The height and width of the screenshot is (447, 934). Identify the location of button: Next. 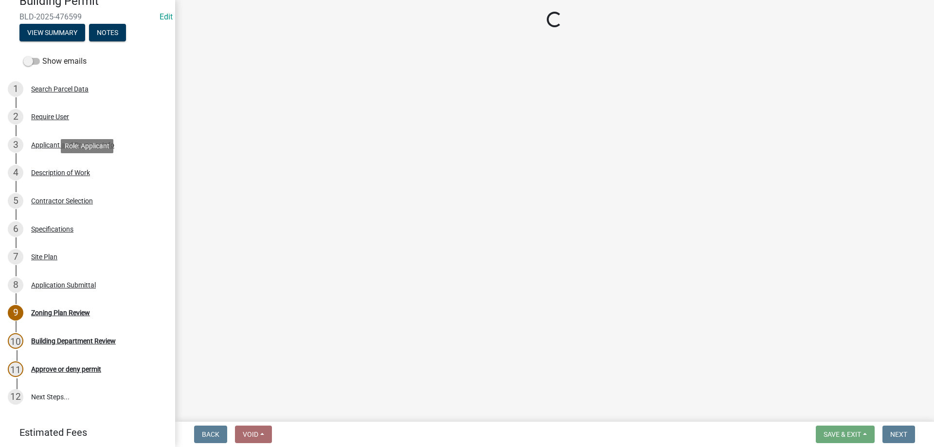
(899, 434).